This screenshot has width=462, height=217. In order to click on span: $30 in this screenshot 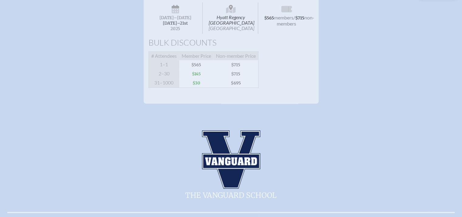, I will do `click(196, 83)`.